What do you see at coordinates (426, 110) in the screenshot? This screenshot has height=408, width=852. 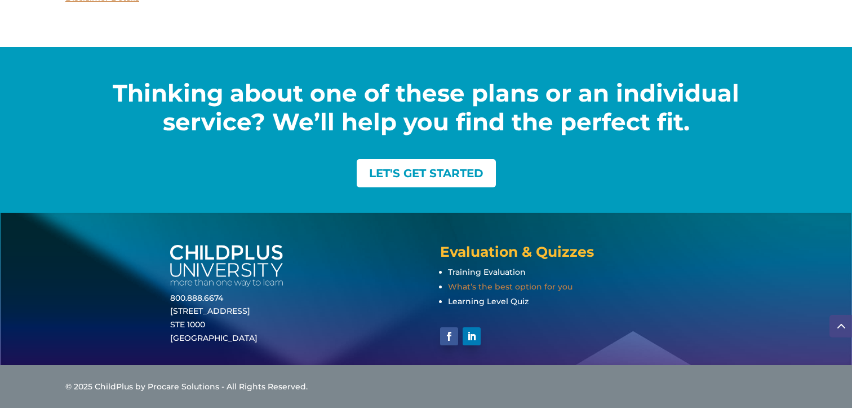 I see `h2: Thinking about one of these plans or an individual service? We’ll help you find the perfect fit.` at bounding box center [426, 110].